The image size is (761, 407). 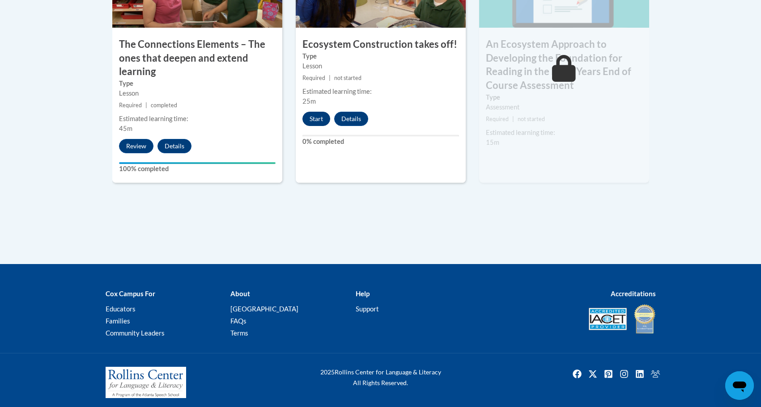 What do you see at coordinates (367, 309) in the screenshot?
I see `a: Support` at bounding box center [367, 309].